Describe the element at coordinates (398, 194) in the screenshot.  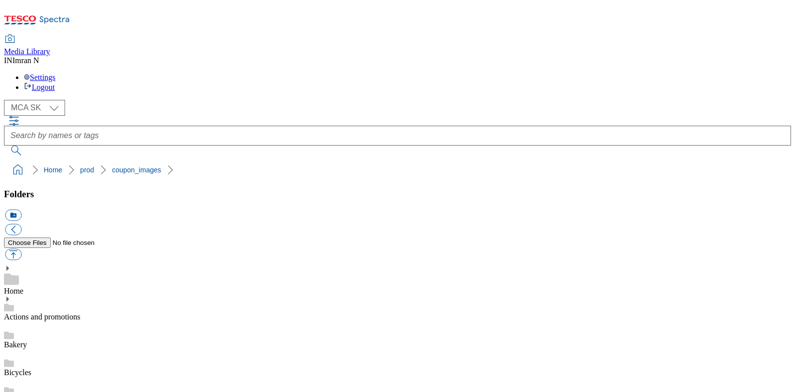
I see `h3: Folders` at that location.